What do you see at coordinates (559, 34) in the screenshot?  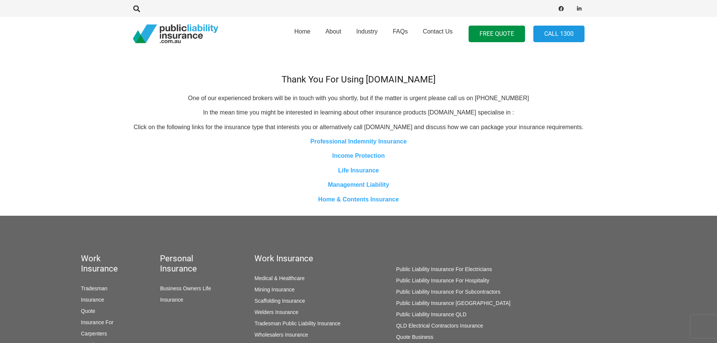 I see `a: Call 1300` at bounding box center [559, 34].